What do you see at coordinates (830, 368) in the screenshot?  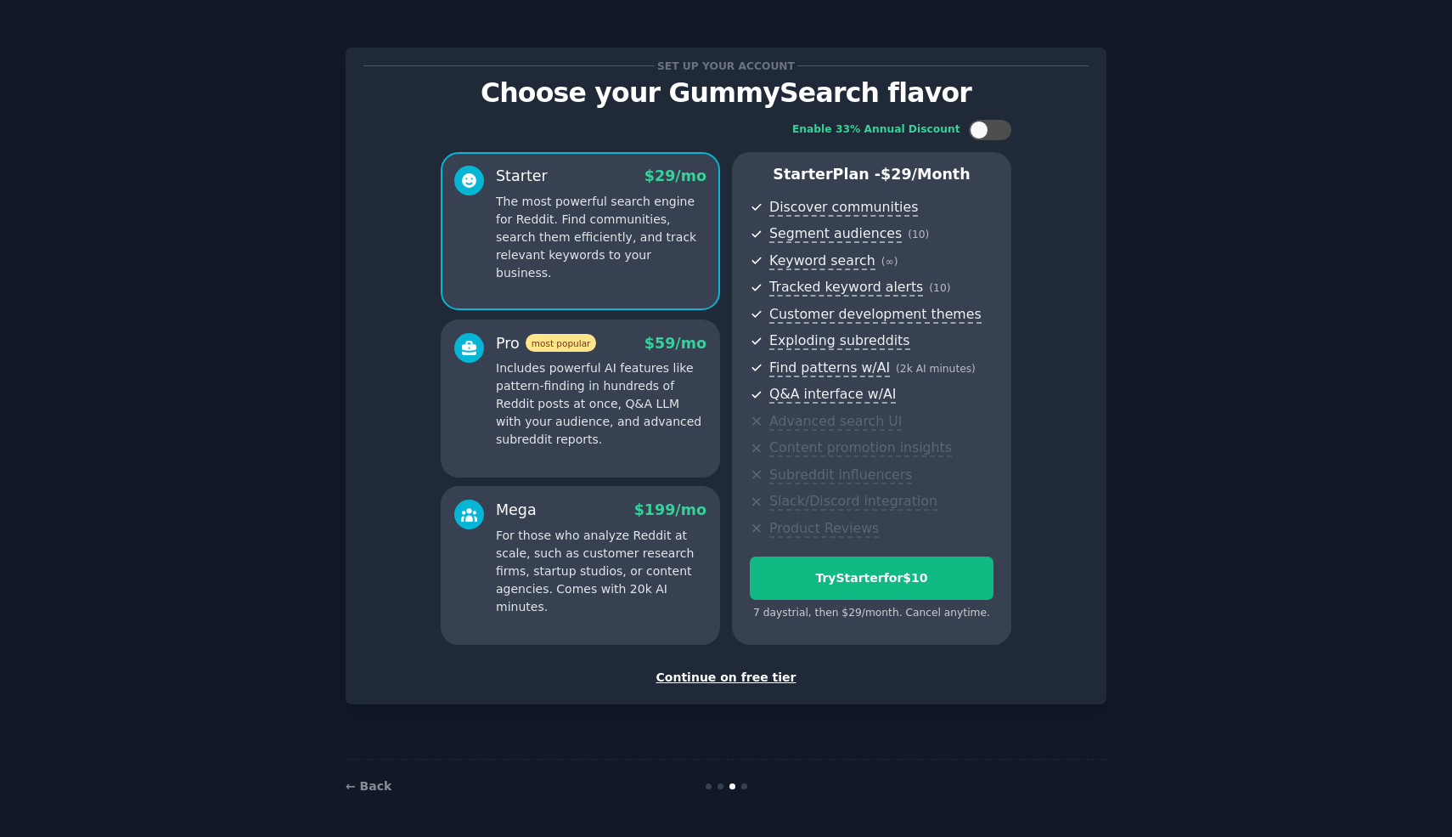 I see `span: Find patterns w/AI` at bounding box center [830, 368].